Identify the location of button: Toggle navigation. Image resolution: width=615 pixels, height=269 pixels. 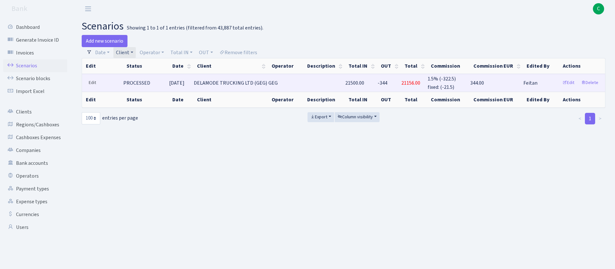
(88, 9).